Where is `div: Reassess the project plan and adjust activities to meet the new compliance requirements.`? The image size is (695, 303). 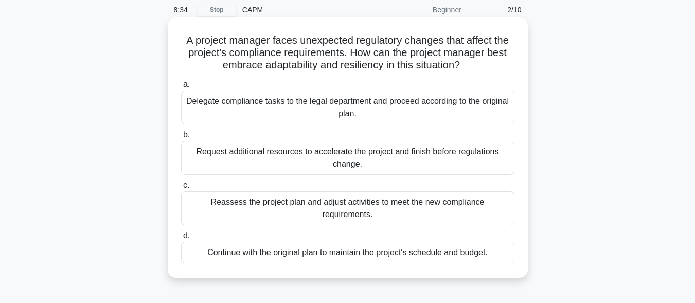
div: Reassess the project plan and adjust activities to meet the new compliance requirements. is located at coordinates (348, 208).